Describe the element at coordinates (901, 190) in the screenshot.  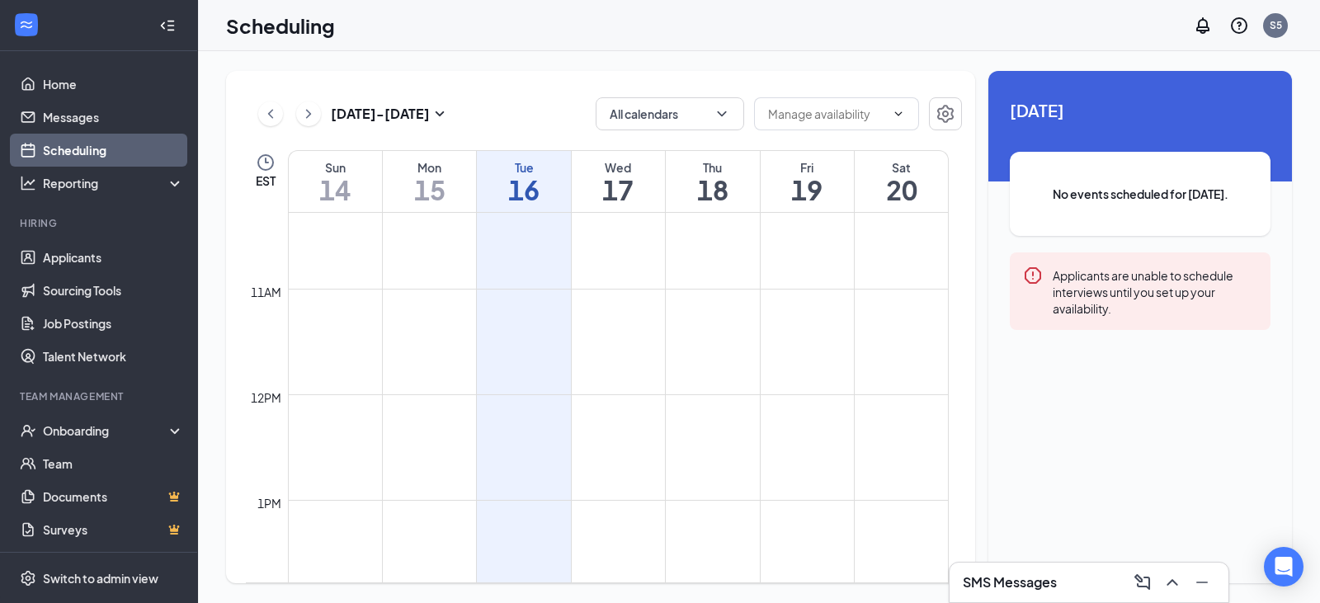
I see `h1: 20` at that location.